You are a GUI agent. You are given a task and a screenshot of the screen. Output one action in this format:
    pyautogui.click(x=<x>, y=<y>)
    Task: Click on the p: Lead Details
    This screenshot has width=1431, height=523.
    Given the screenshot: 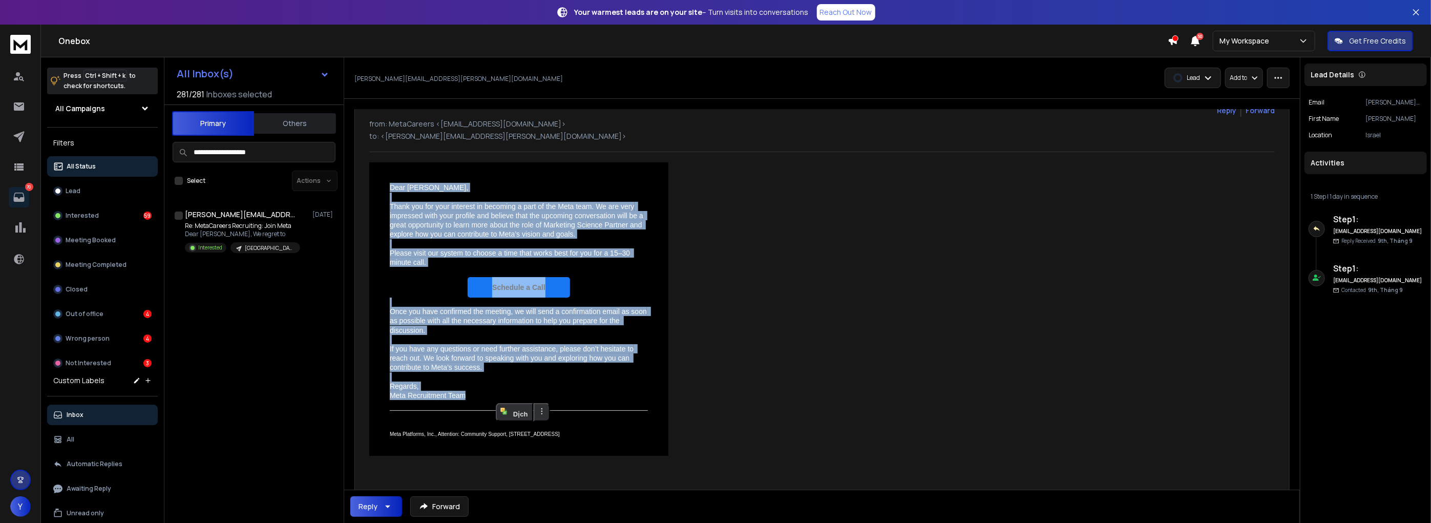 What is the action you would take?
    pyautogui.click(x=1332, y=75)
    